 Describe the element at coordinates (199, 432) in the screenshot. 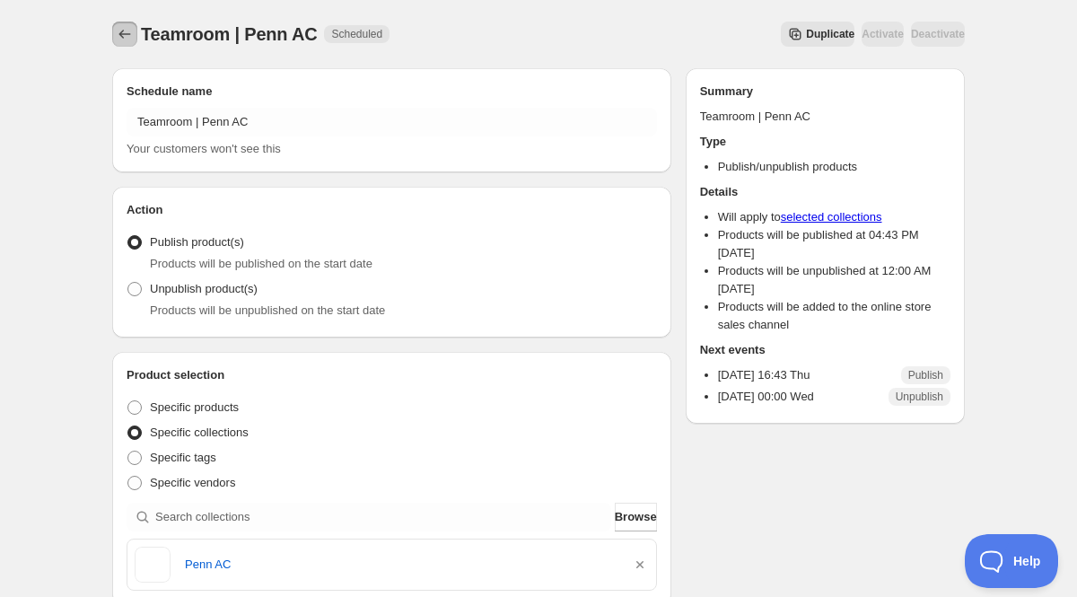

I see `span: Specific collections` at that location.